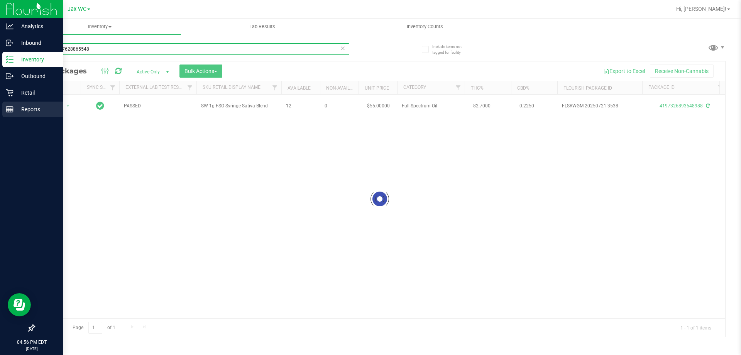 This screenshot has width=741, height=355. Describe the element at coordinates (100, 27) in the screenshot. I see `a: Inventory` at that location.